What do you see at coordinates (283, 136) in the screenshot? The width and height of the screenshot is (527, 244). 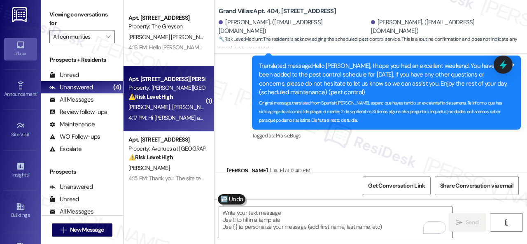 I see `span: Praise ,` at bounding box center [283, 136].